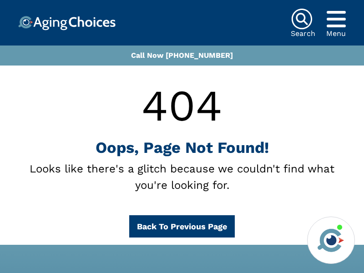 The width and height of the screenshot is (364, 273). Describe the element at coordinates (67, 23) in the screenshot. I see `img: Choice!` at that location.